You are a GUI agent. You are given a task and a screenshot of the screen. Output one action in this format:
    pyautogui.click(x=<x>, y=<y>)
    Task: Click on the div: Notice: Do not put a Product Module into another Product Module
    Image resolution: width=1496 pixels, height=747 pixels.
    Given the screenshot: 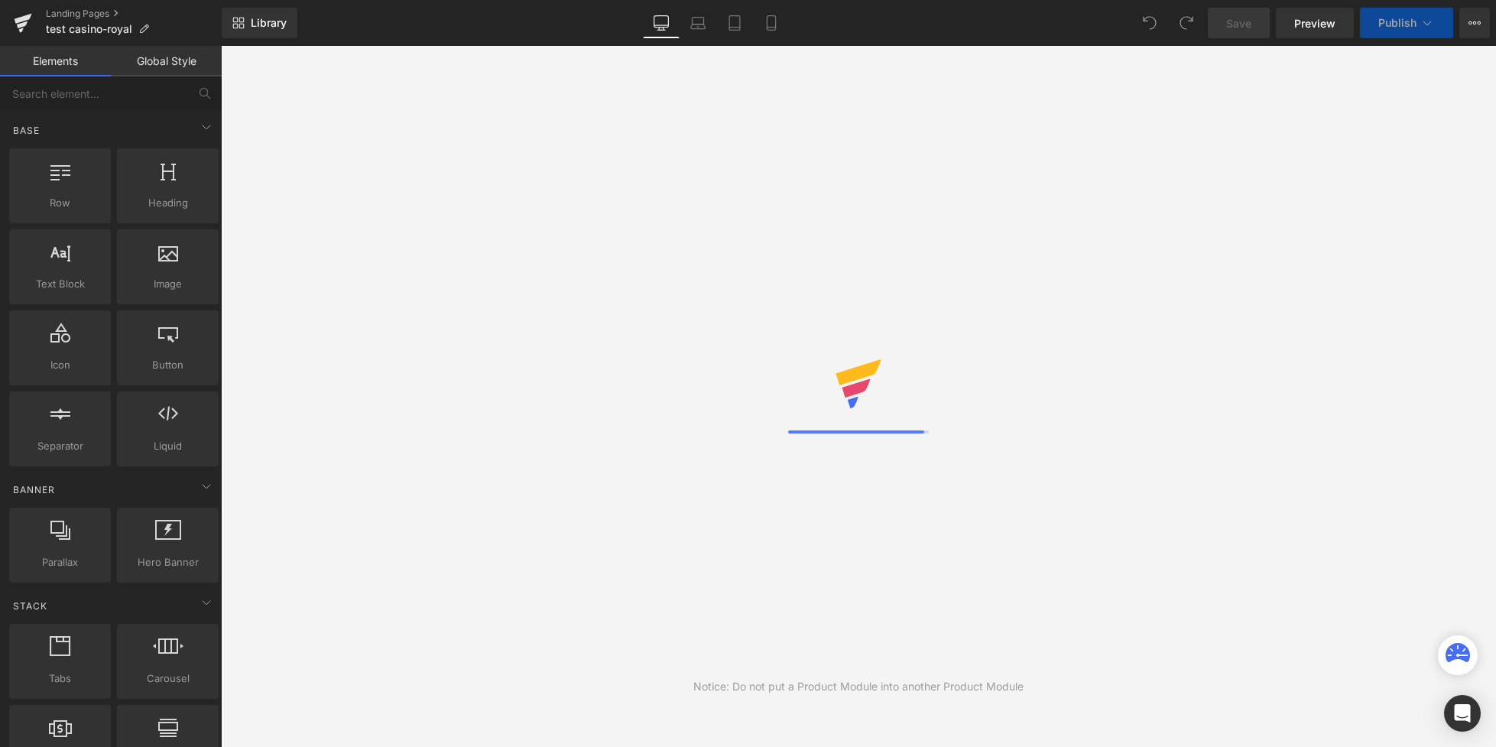 What is the action you would take?
    pyautogui.click(x=859, y=687)
    